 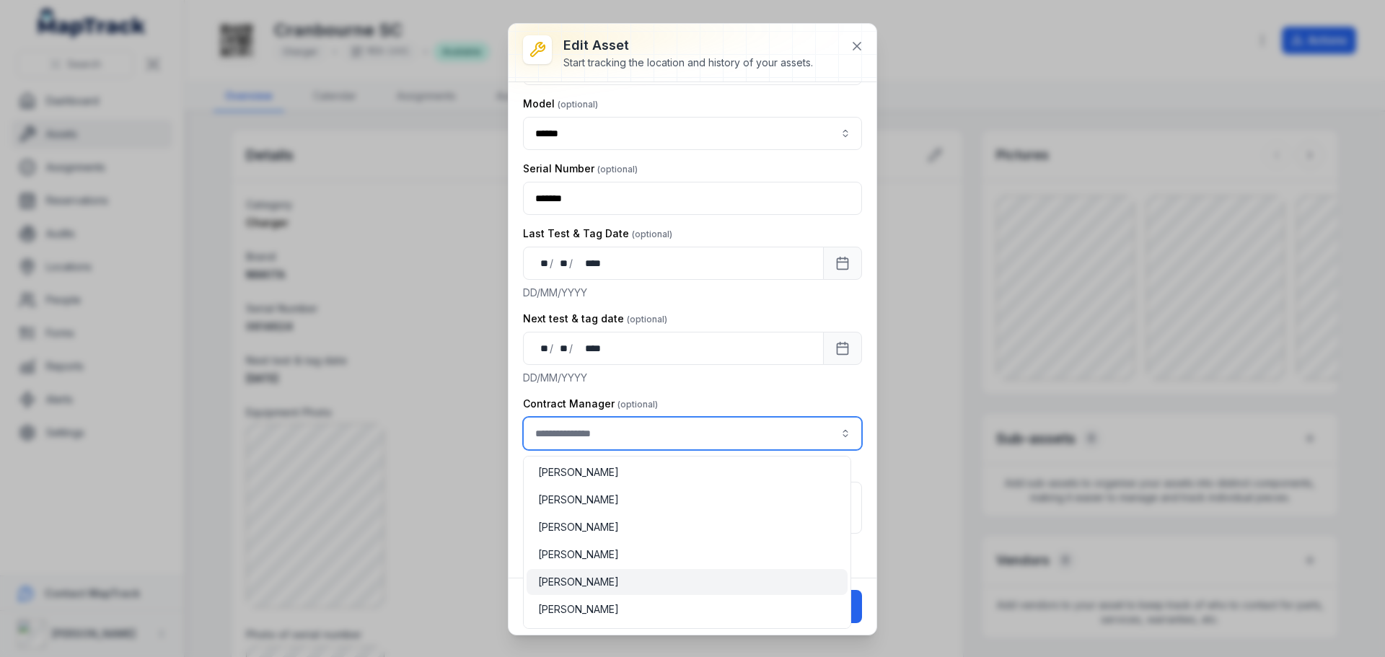 What do you see at coordinates (692, 433) in the screenshot?
I see `input: asset-edit:cf[3efdffd9-f055-49d9-9a65-0e9f08d77abc]-label` at bounding box center [692, 433].